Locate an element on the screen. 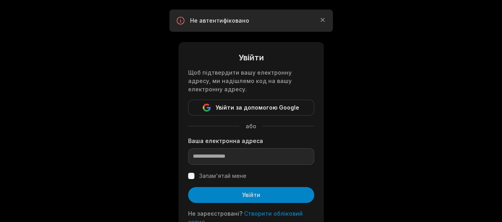 The image size is (502, 222). button: Увійти за допомогою Google is located at coordinates (251, 107).